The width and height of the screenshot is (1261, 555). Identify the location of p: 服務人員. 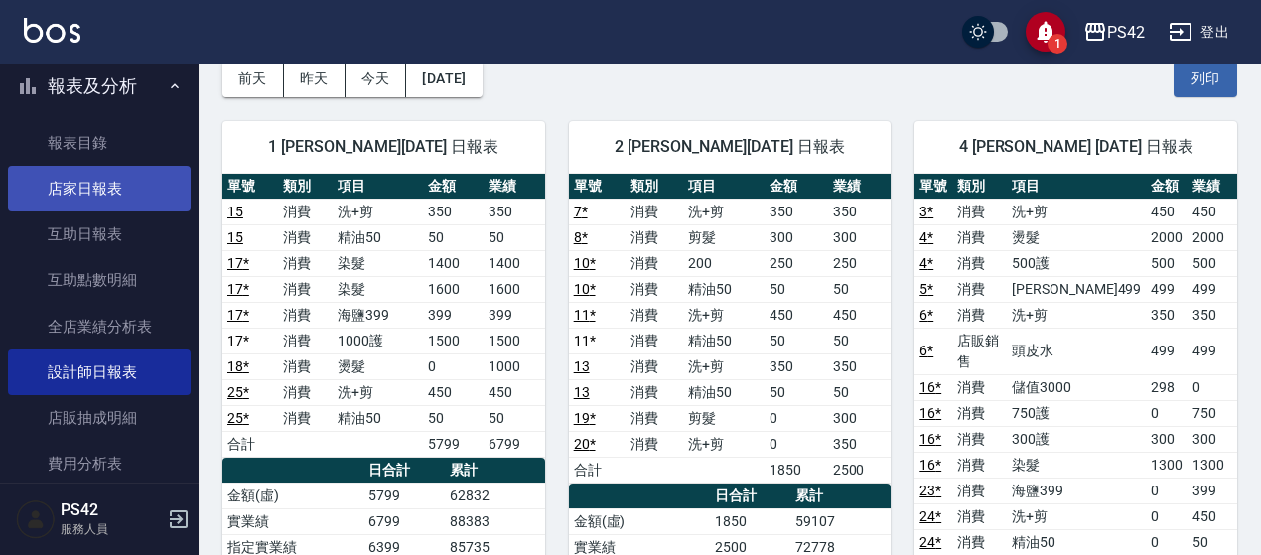
(111, 529).